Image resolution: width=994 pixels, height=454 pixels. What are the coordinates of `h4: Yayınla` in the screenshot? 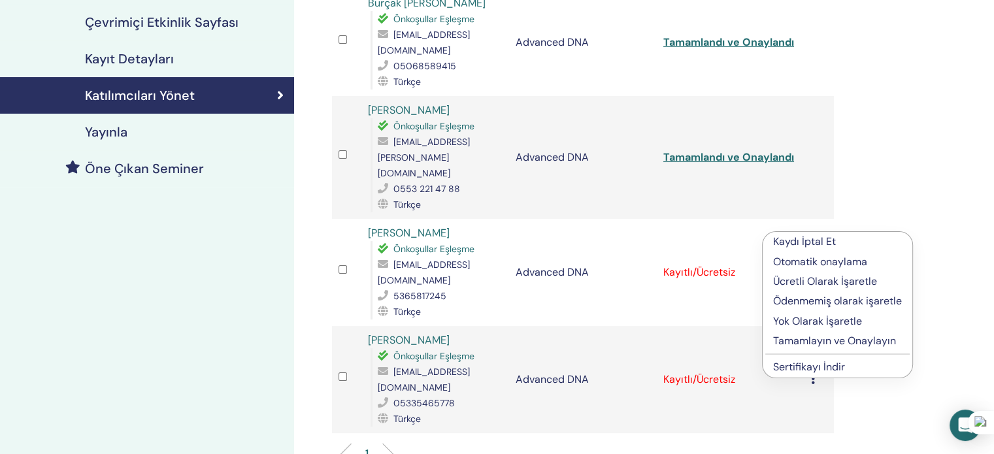 It's located at (106, 132).